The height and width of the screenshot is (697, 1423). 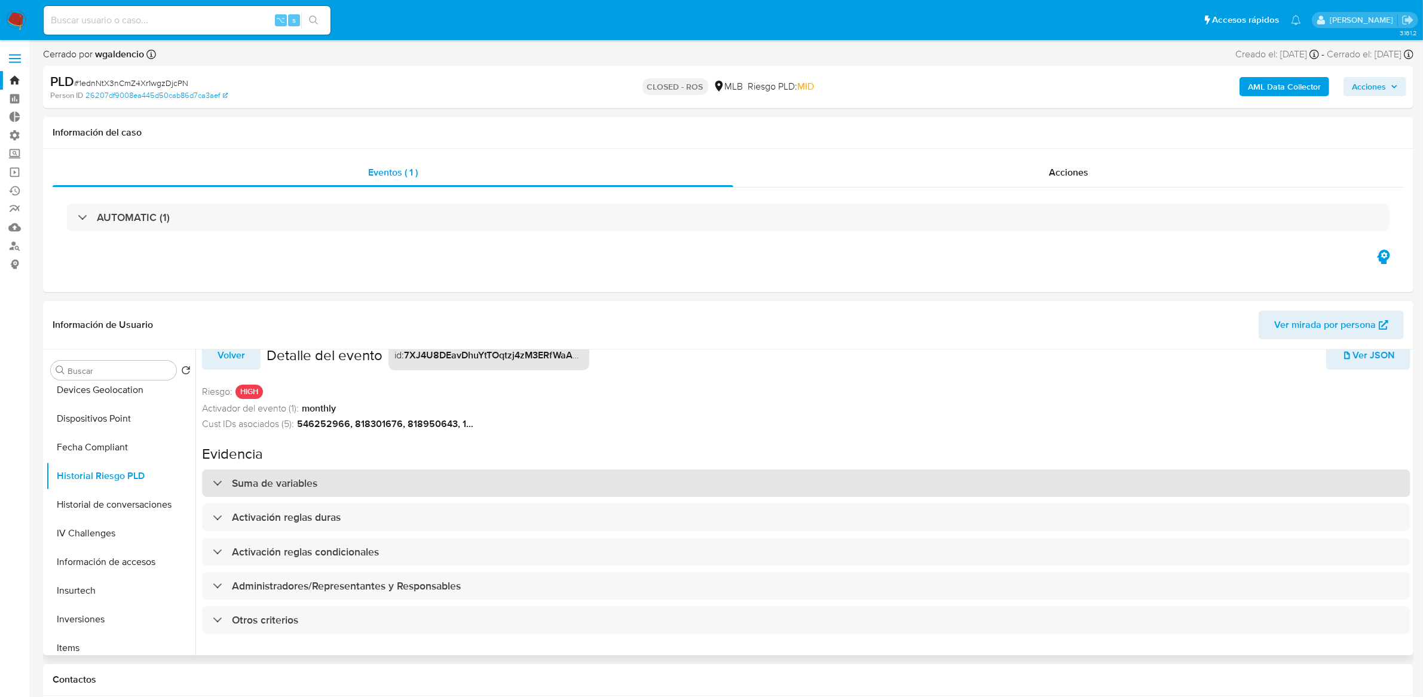 I want to click on b: PLD, so click(x=62, y=81).